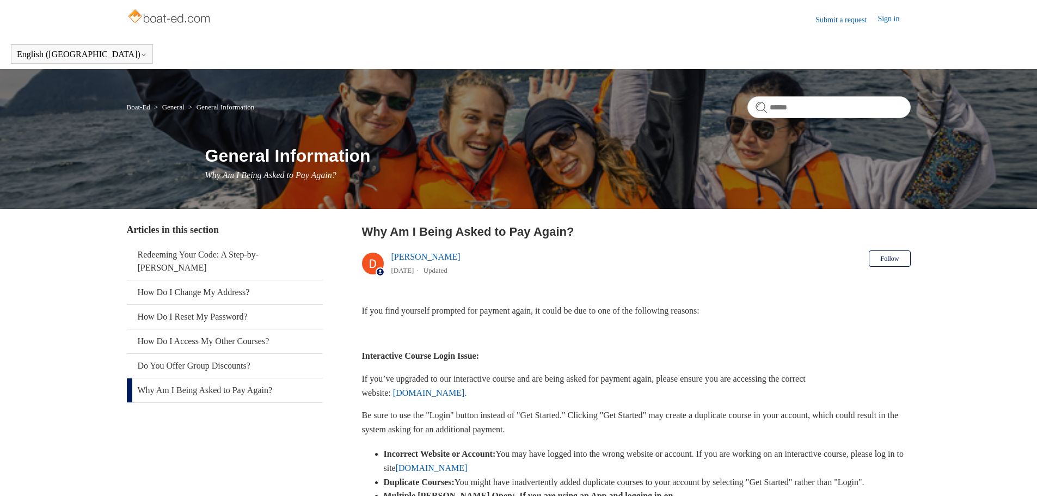 This screenshot has height=496, width=1037. What do you see at coordinates (636, 311) in the screenshot?
I see `p: If you find yourself prompted for payment again, it could be due to one of the following reasons:` at bounding box center [636, 311].